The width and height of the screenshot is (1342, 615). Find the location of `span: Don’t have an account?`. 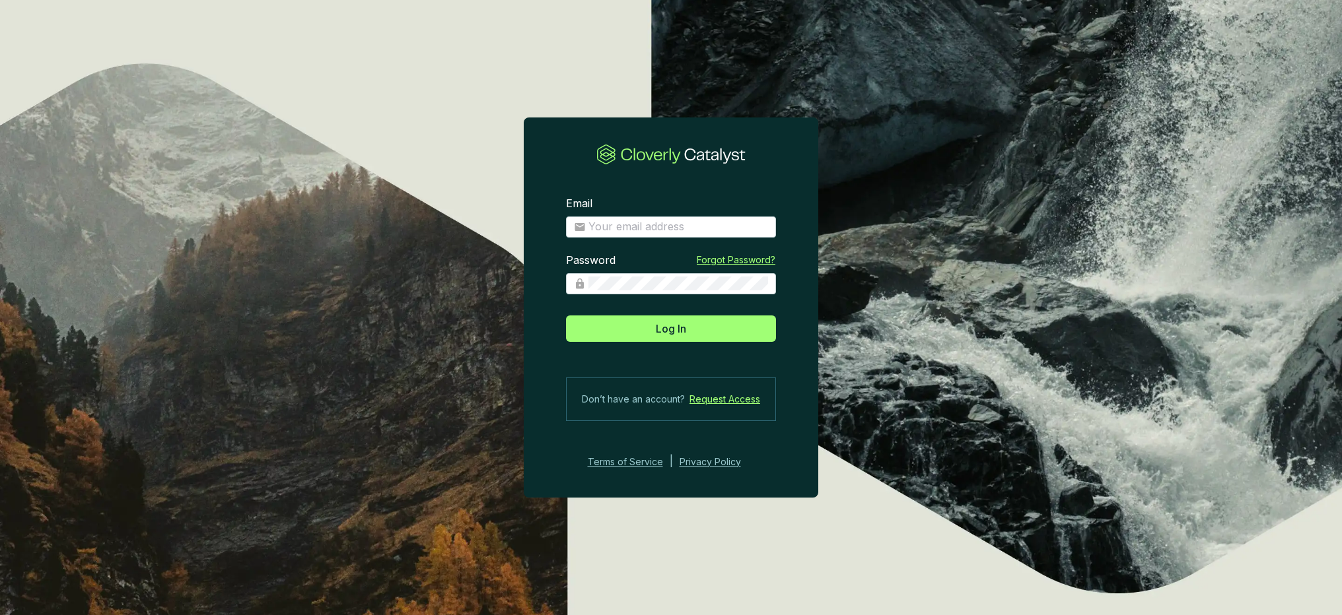

span: Don’t have an account? is located at coordinates (633, 399).